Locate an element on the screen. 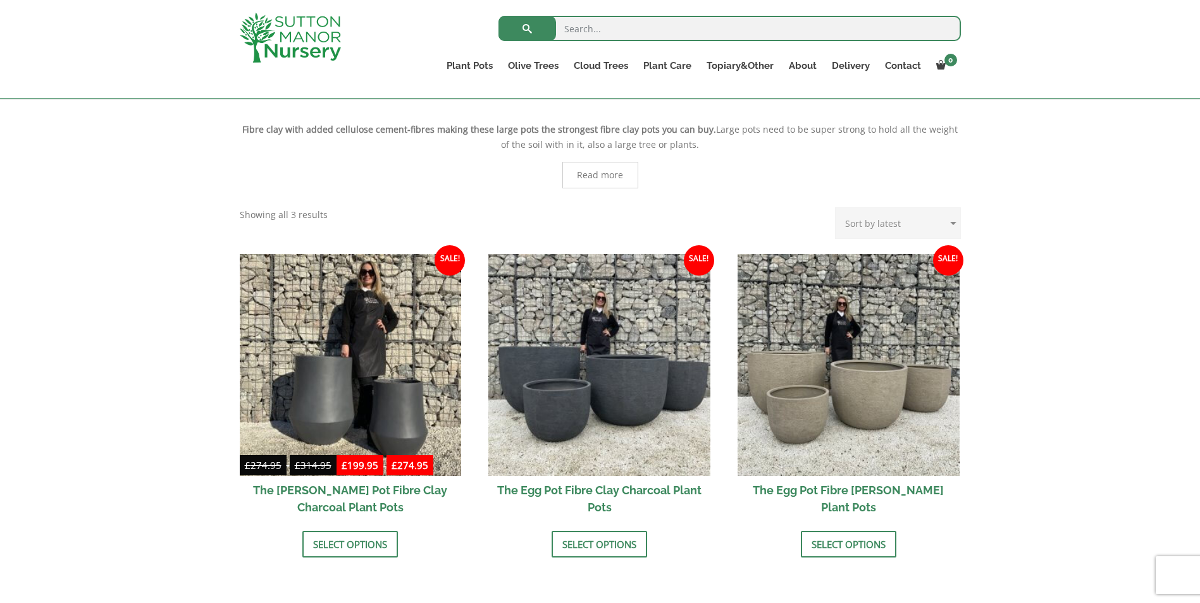 Image resolution: width=1200 pixels, height=603 pixels. span: Read more is located at coordinates (599, 175).